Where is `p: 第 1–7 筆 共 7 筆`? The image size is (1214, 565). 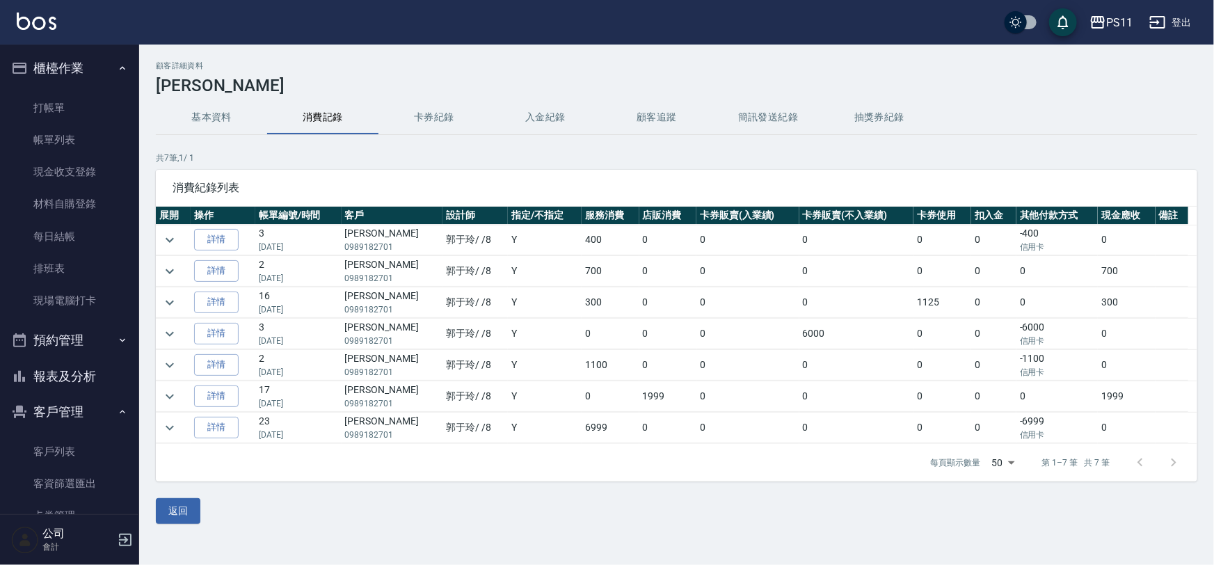 p: 第 1–7 筆 共 7 筆 is located at coordinates (1075, 463).